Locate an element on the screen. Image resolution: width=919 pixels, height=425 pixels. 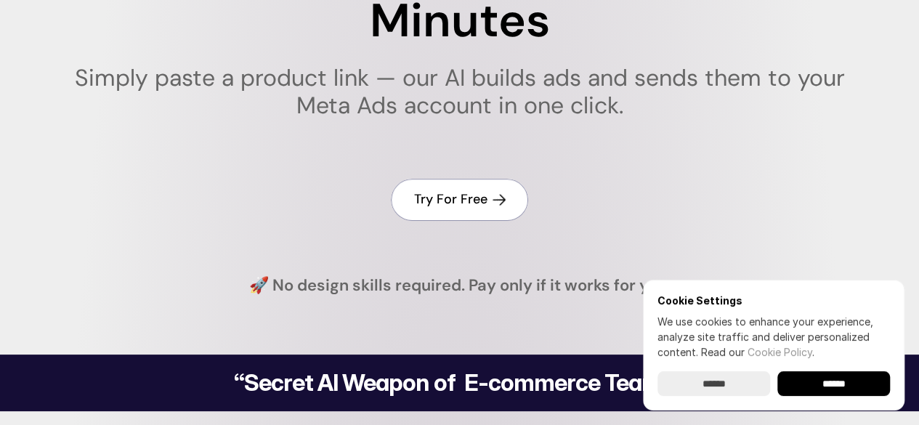
p: We use cookies to enhance your experience, analyze site traffic and deliver personalized content. is located at coordinates (774, 336).